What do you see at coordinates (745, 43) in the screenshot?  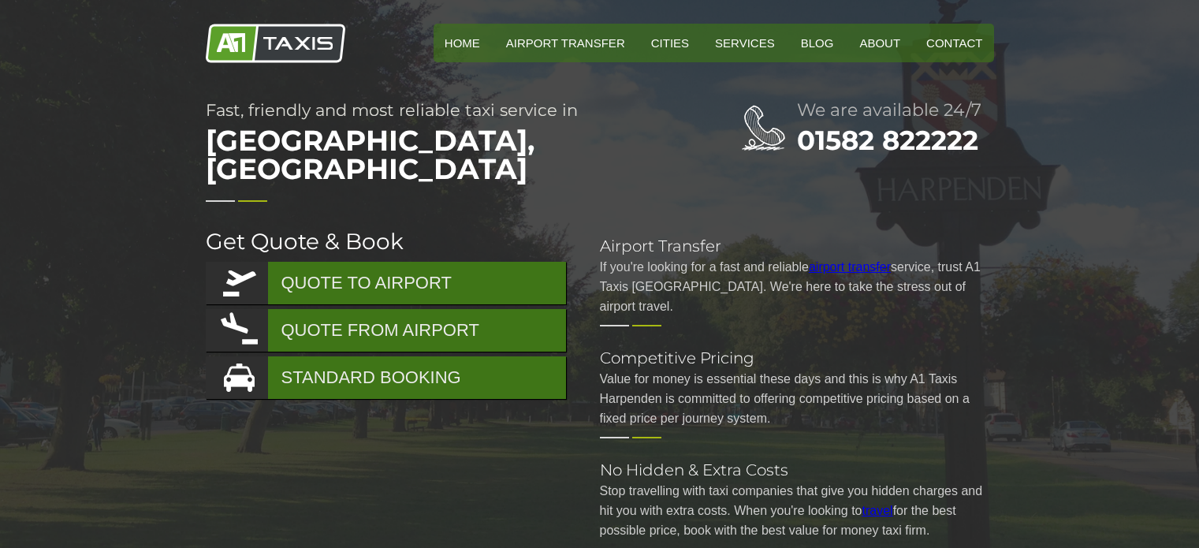 I see `a: Services` at bounding box center [745, 43].